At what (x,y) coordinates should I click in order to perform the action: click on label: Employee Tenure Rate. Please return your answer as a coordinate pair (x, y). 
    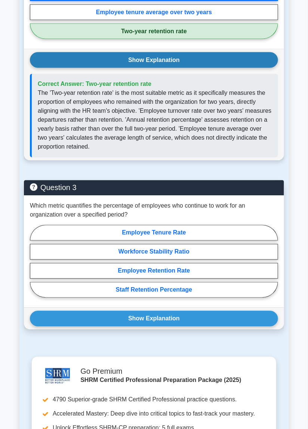
    Looking at the image, I should click on (154, 233).